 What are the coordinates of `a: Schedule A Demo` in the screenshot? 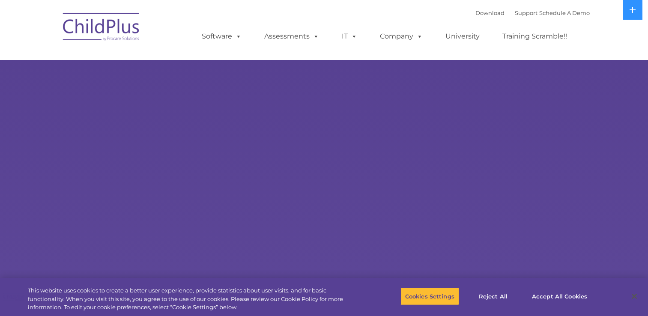 It's located at (565, 13).